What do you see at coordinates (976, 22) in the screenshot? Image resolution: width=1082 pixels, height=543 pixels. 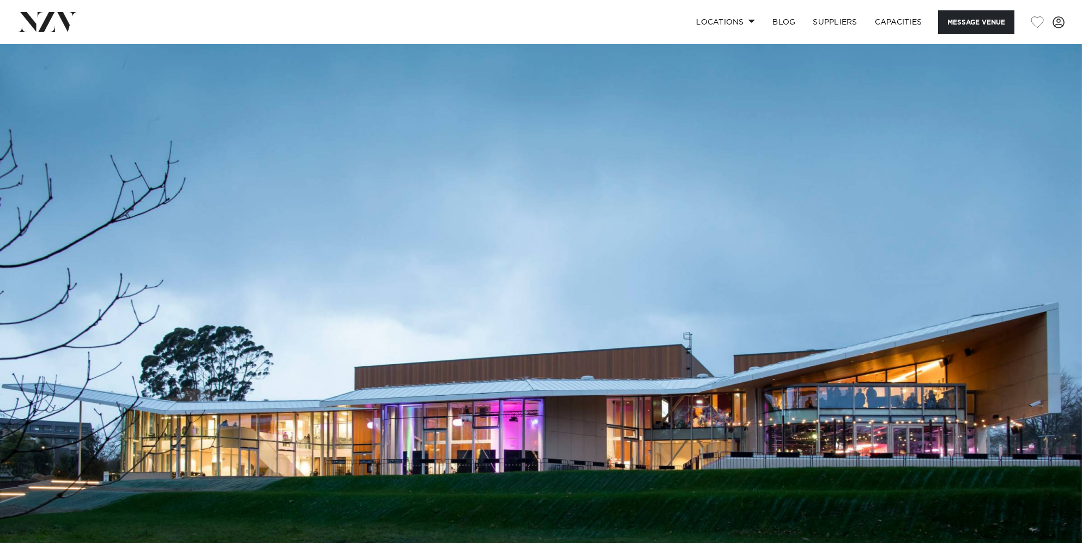 I see `button: Message Venue` at bounding box center [976, 22].